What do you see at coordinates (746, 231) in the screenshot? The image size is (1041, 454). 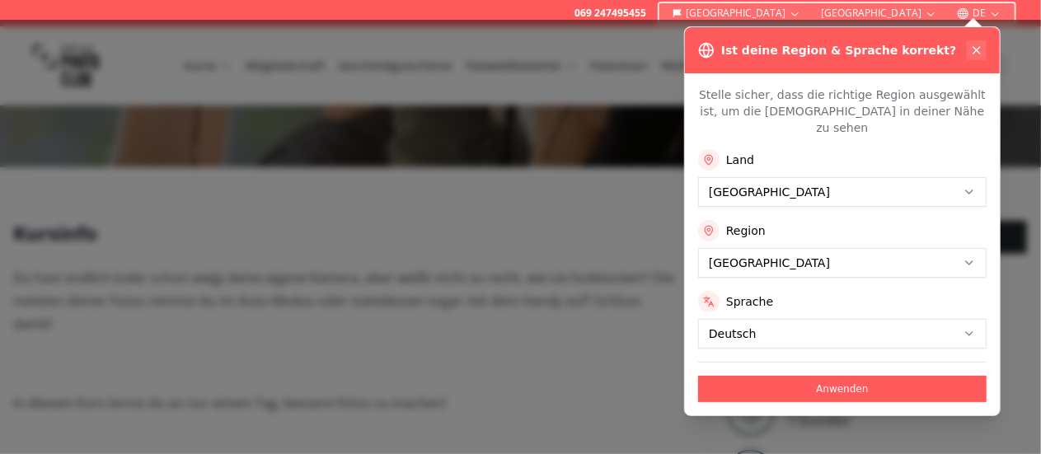 I see `label: Region` at bounding box center [746, 231].